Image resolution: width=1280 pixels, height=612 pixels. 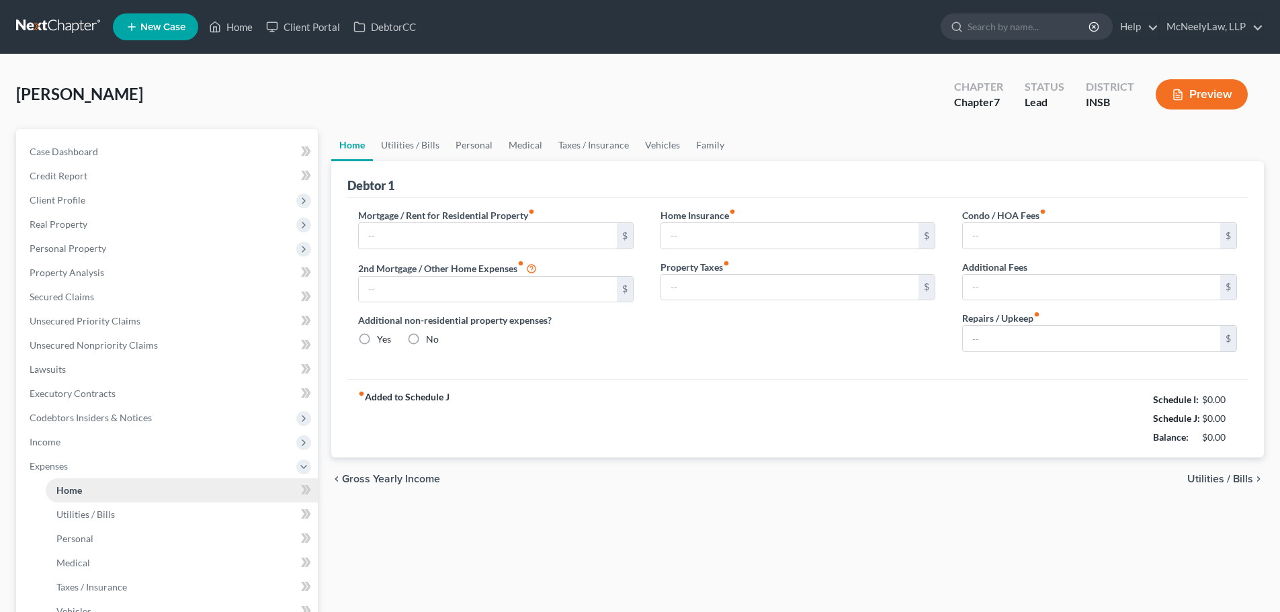 I want to click on span: Income, so click(x=45, y=442).